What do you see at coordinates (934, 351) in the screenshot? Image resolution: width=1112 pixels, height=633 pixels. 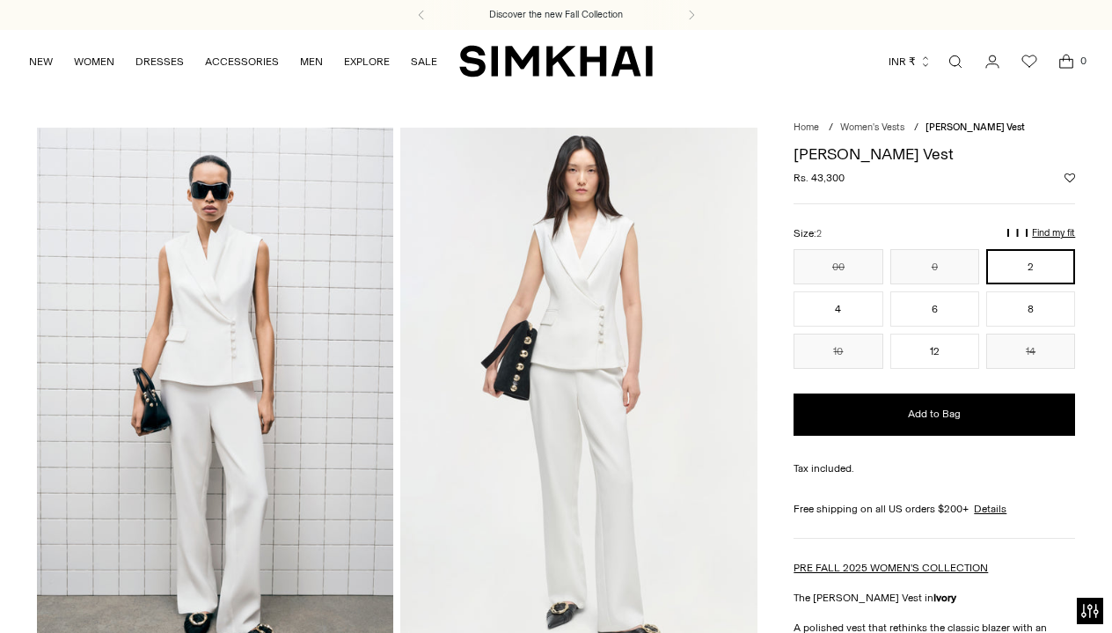 I see `button: 12` at bounding box center [934, 351].